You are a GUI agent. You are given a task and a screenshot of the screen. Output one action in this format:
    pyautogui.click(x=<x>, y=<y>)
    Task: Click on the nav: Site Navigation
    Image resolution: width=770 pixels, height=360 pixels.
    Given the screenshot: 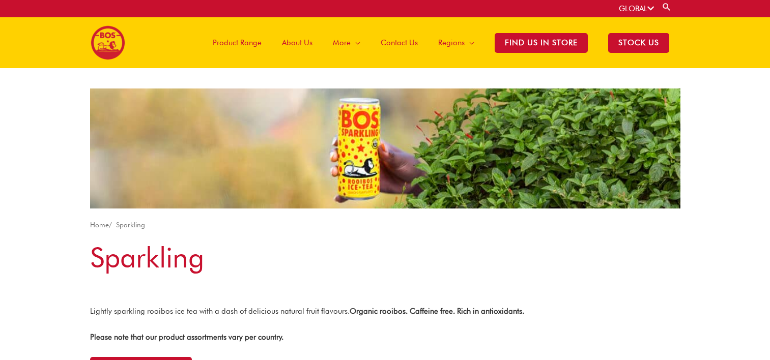 What is the action you would take?
    pyautogui.click(x=437, y=43)
    